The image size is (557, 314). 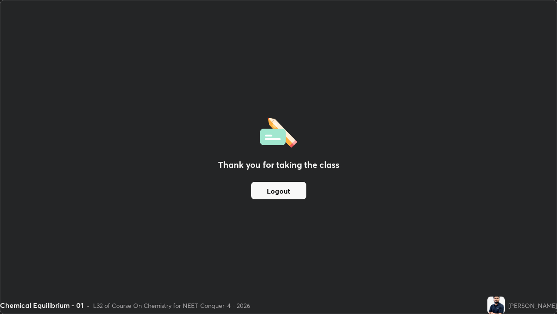 What do you see at coordinates (496, 305) in the screenshot?
I see `img: d3afc91c8d51471cb35968126d237139.jpg` at bounding box center [496, 305].